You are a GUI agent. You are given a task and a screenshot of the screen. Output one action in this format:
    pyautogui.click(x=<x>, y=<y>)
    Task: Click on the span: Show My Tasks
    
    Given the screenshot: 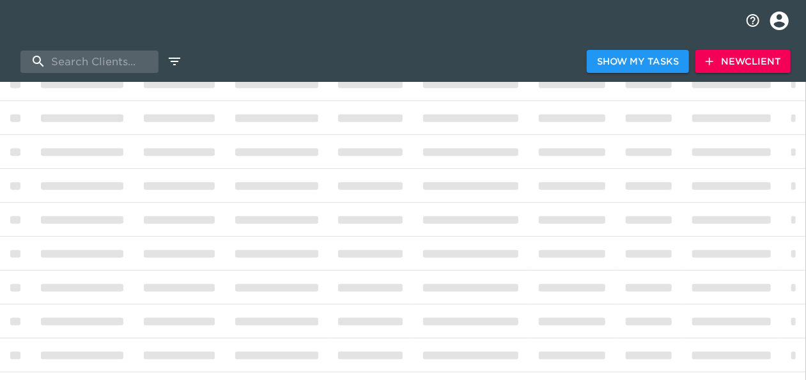 What is the action you would take?
    pyautogui.click(x=638, y=61)
    